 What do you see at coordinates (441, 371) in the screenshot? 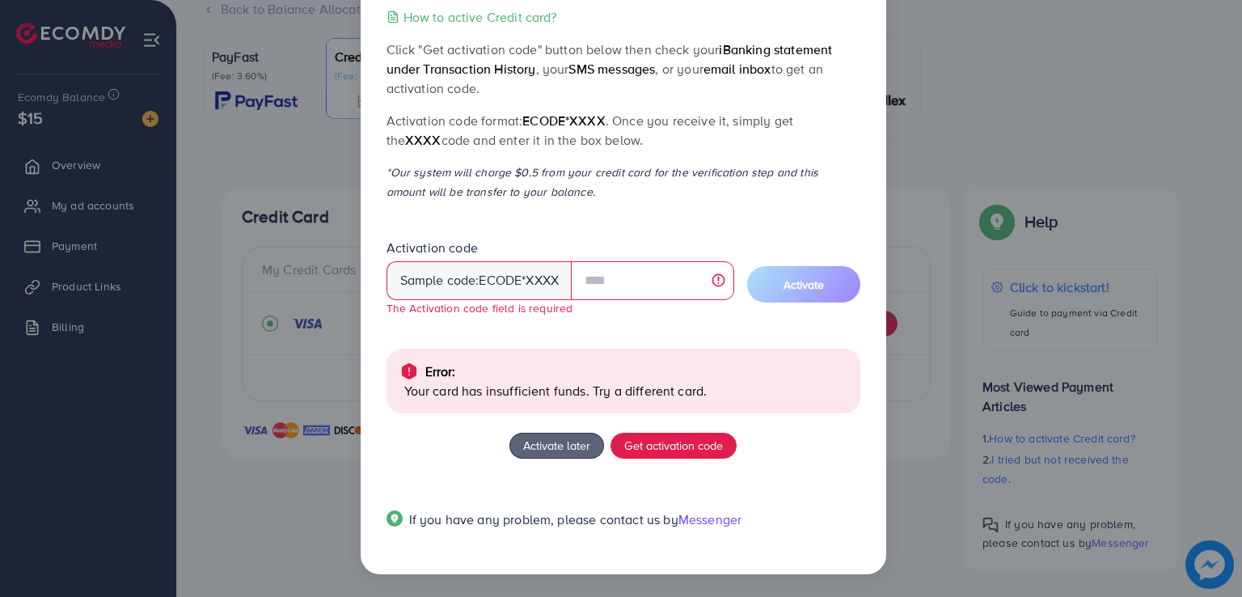
I see `p: Error:` at bounding box center [441, 371].